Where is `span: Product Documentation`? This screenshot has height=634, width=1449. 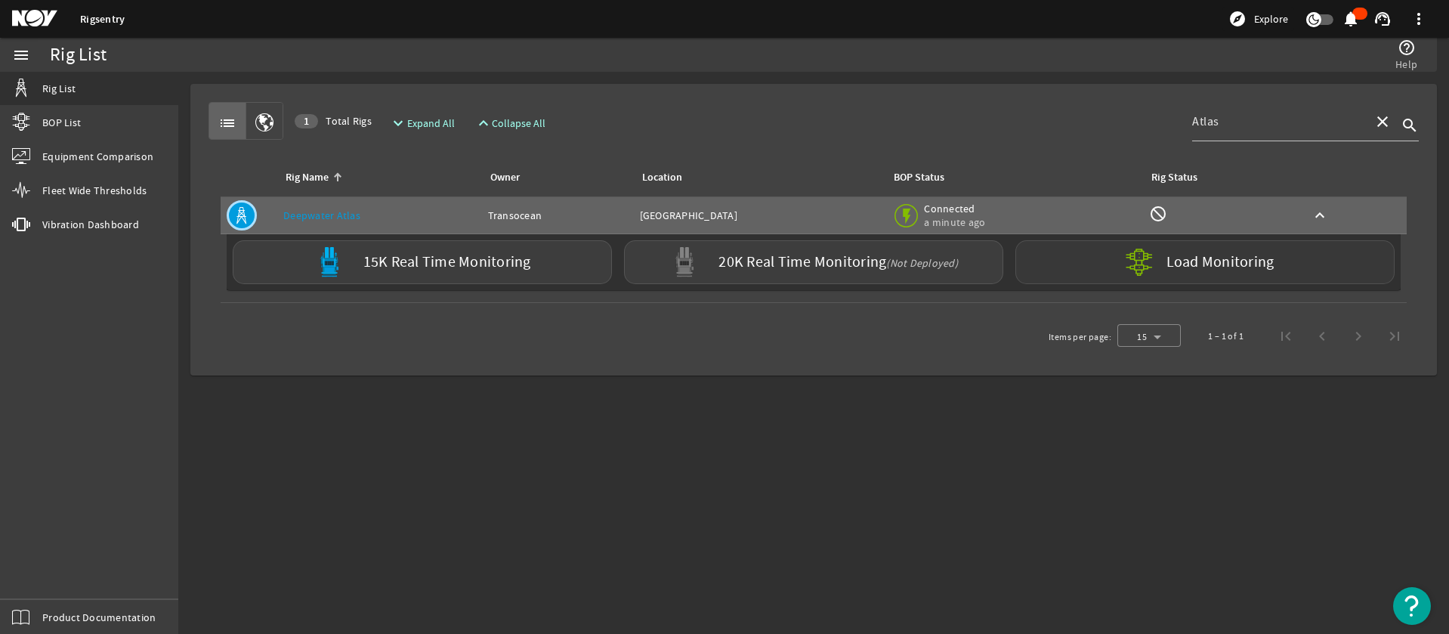 span: Product Documentation is located at coordinates (99, 617).